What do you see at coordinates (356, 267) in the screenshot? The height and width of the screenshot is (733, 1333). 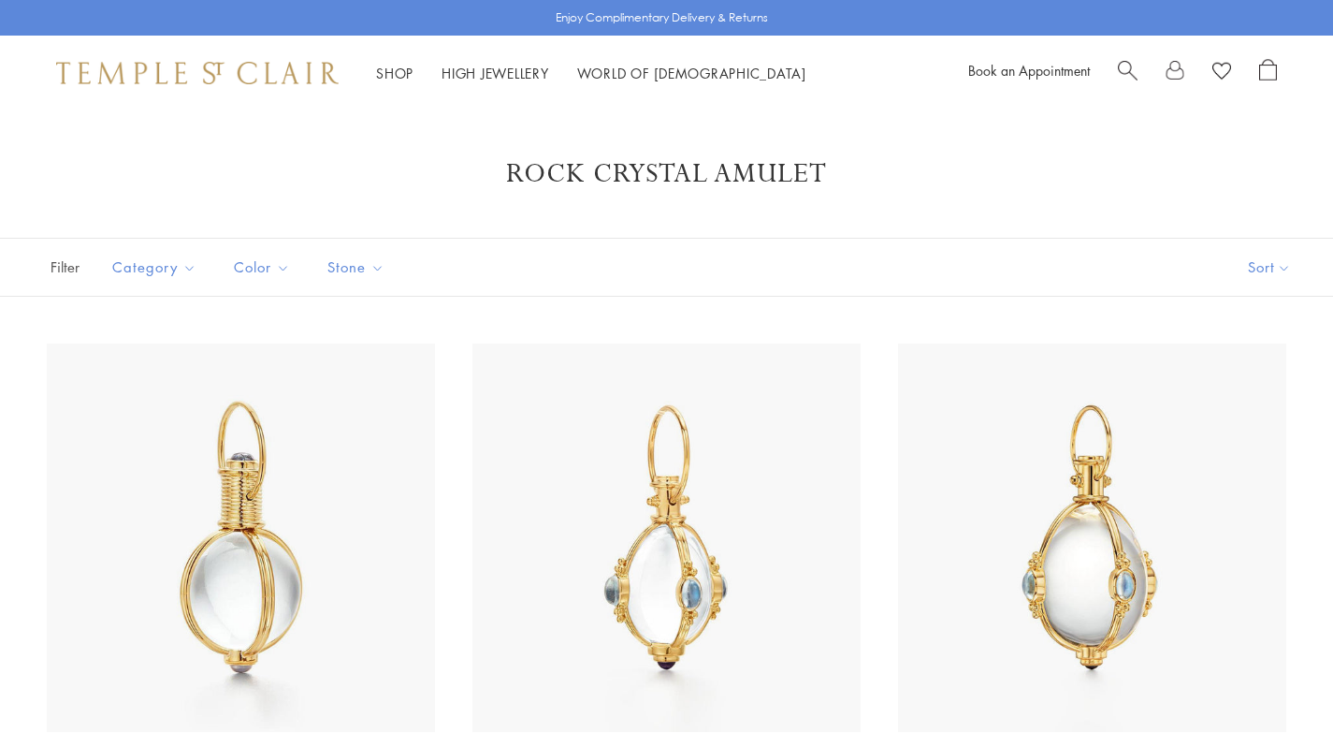 I see `button: Stone` at bounding box center [356, 267].